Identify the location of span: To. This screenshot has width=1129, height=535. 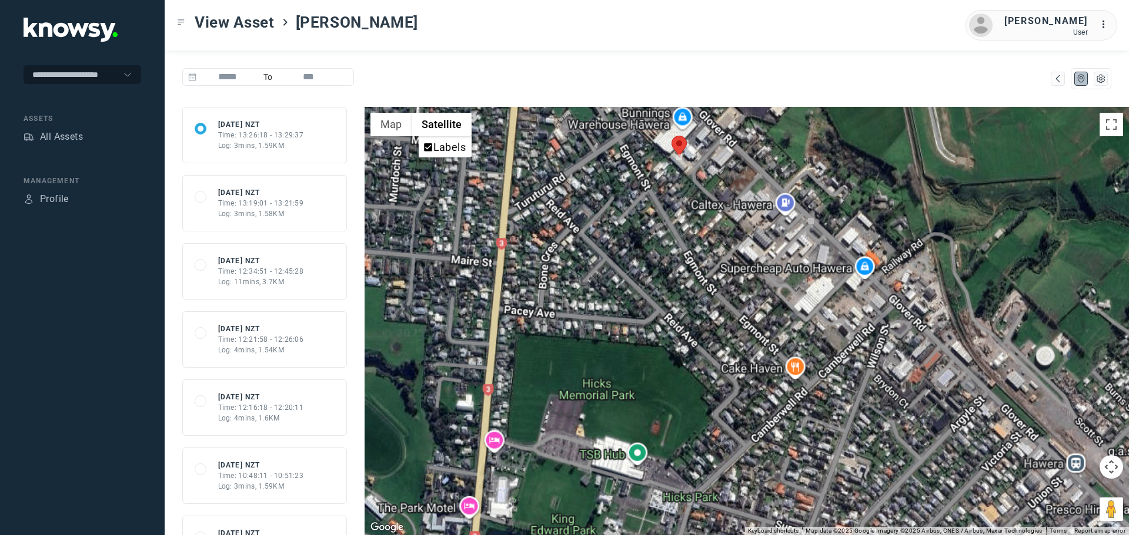
(268, 77).